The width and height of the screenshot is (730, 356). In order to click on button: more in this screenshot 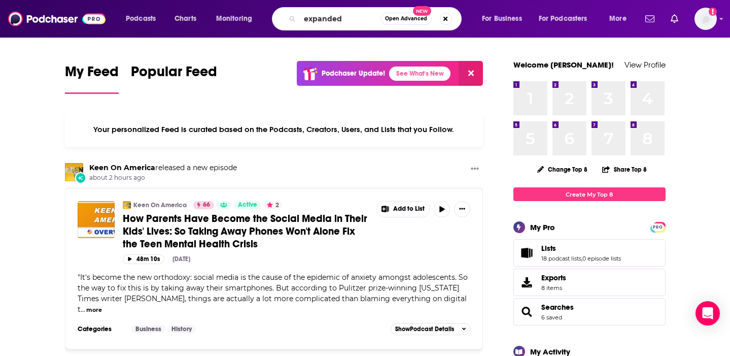, I will do `click(94, 309)`.